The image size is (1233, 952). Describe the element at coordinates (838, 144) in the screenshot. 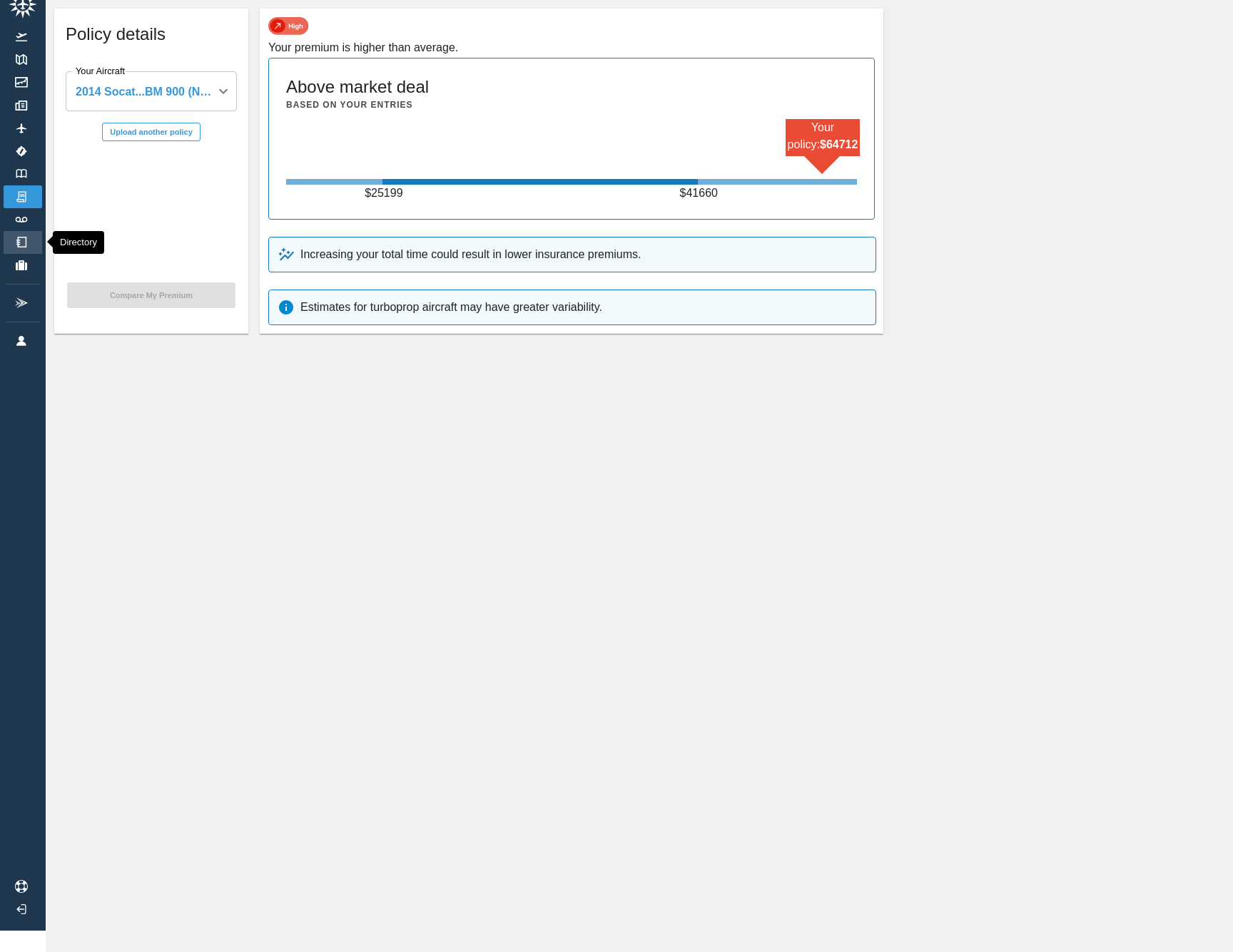

I see `b: $ 64712` at that location.